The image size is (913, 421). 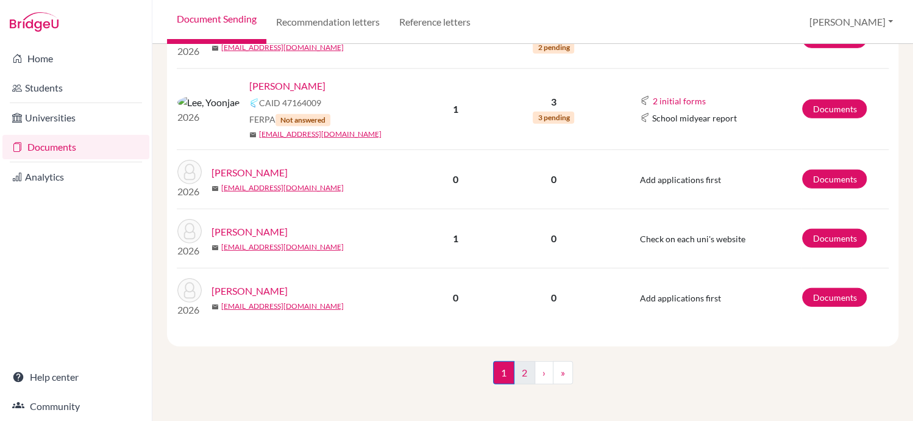 I want to click on img: Mihara, Kaishi, so click(x=190, y=172).